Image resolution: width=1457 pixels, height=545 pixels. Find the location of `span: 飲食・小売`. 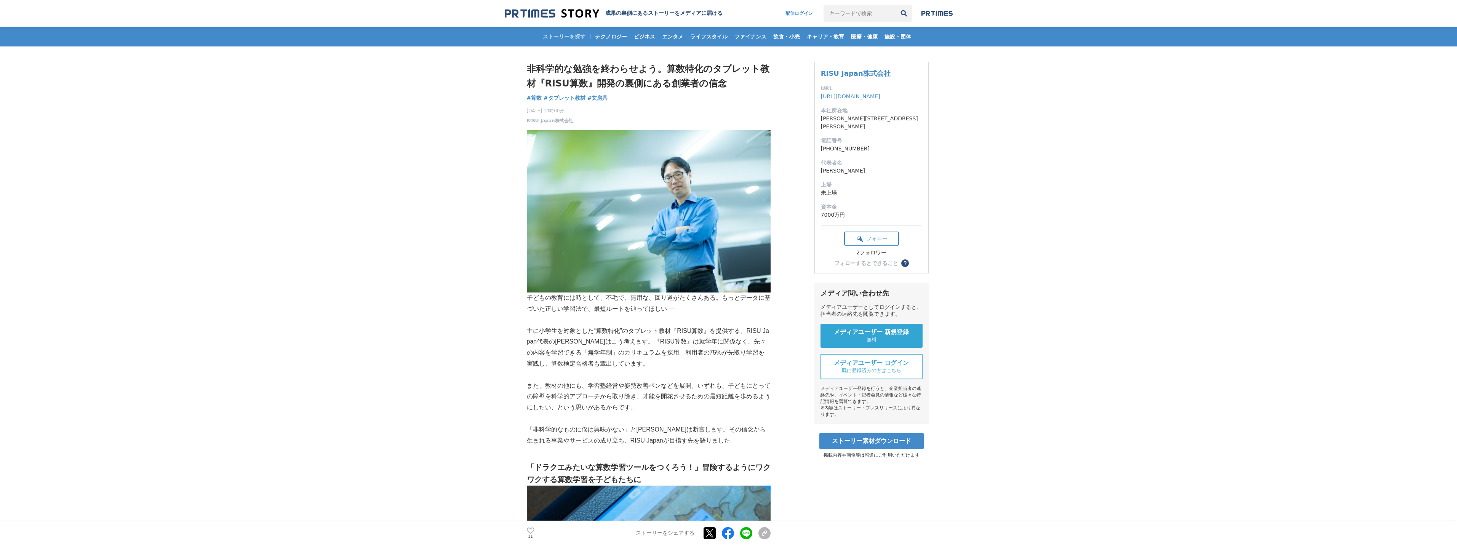

span: 飲食・小売 is located at coordinates (786, 37).